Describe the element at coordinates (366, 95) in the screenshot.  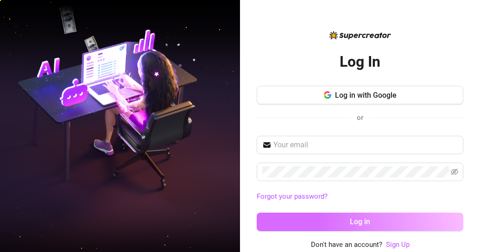
I see `span: Log in with Google` at that location.